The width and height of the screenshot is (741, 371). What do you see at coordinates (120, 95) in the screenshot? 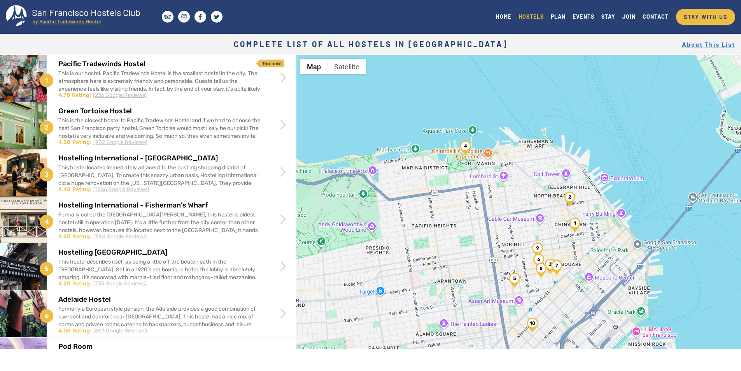
I see `div: (236 Google Reviews)` at bounding box center [120, 95].